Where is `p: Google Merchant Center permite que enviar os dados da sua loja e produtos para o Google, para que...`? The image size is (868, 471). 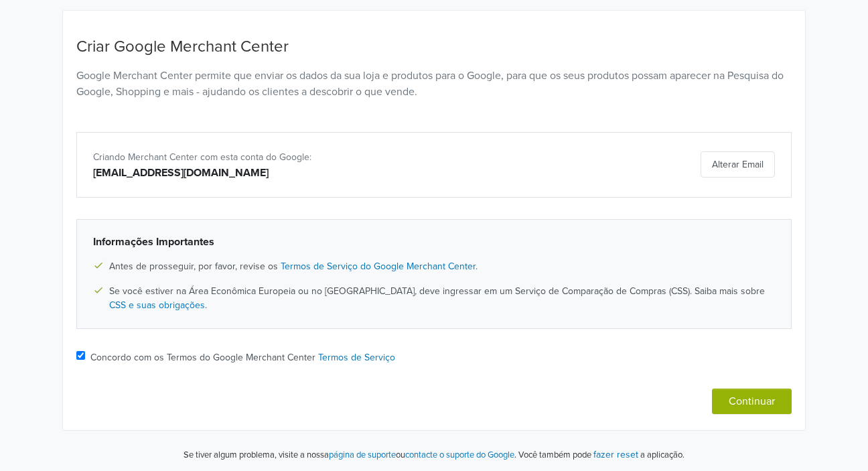
p: Google Merchant Center permite que enviar os dados da sua loja e produtos para o Google, para que... is located at coordinates (434, 84).